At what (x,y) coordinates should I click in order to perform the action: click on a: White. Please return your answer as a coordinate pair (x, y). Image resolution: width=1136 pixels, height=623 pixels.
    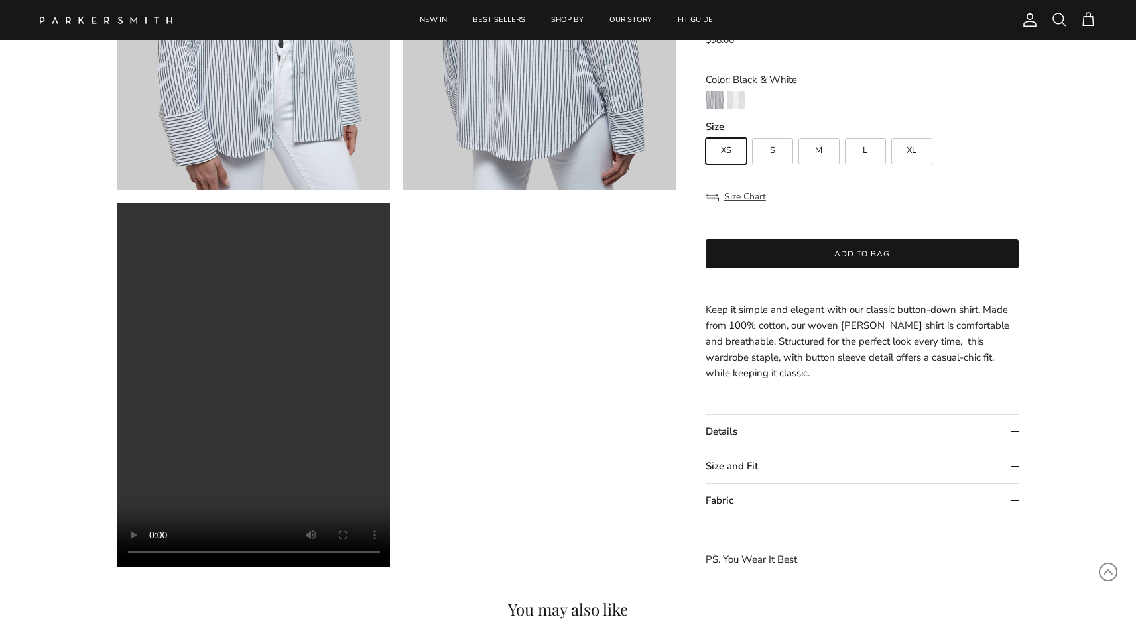
    Looking at the image, I should click on (736, 102).